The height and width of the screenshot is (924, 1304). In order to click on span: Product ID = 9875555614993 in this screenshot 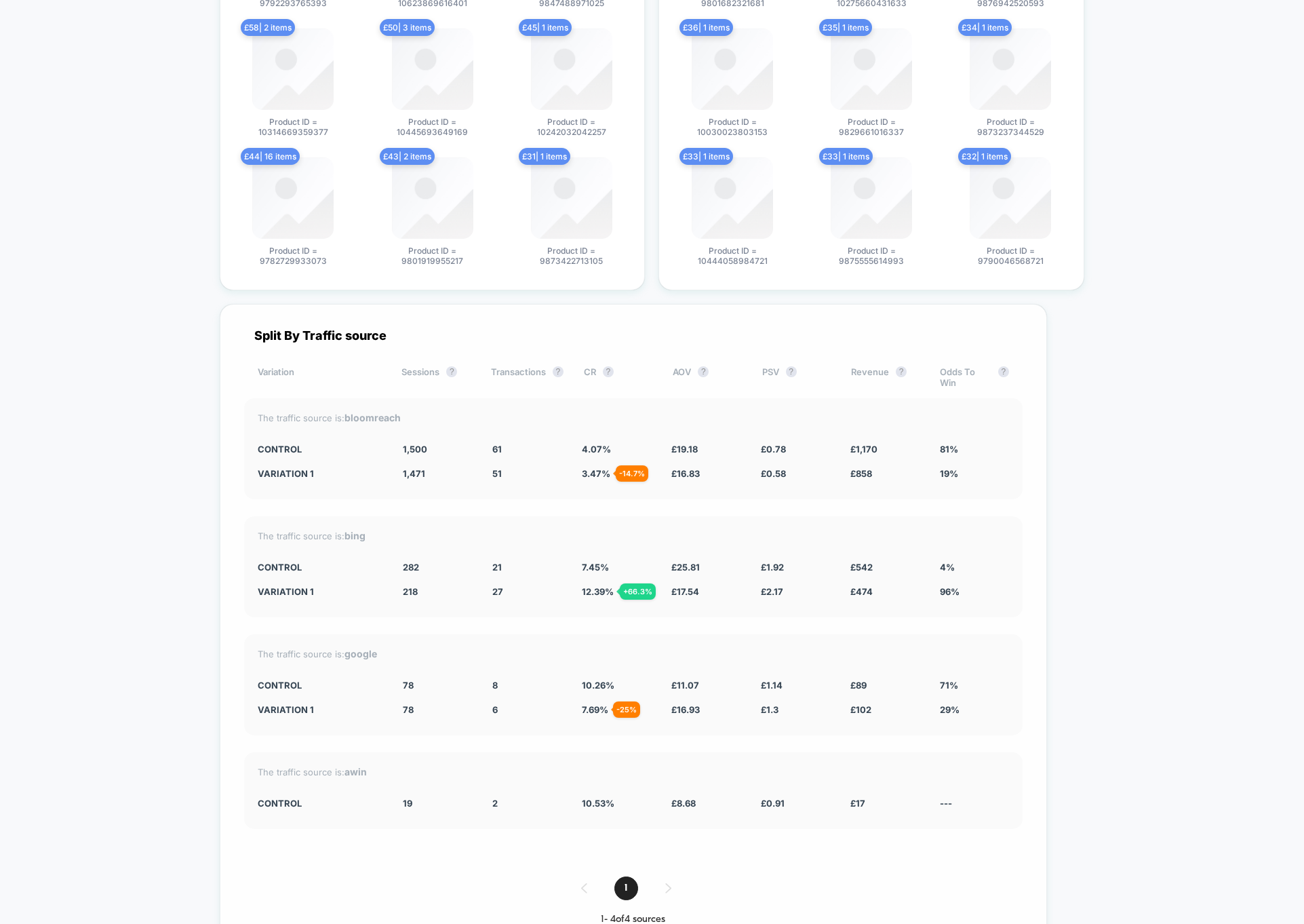, I will do `click(872, 256)`.